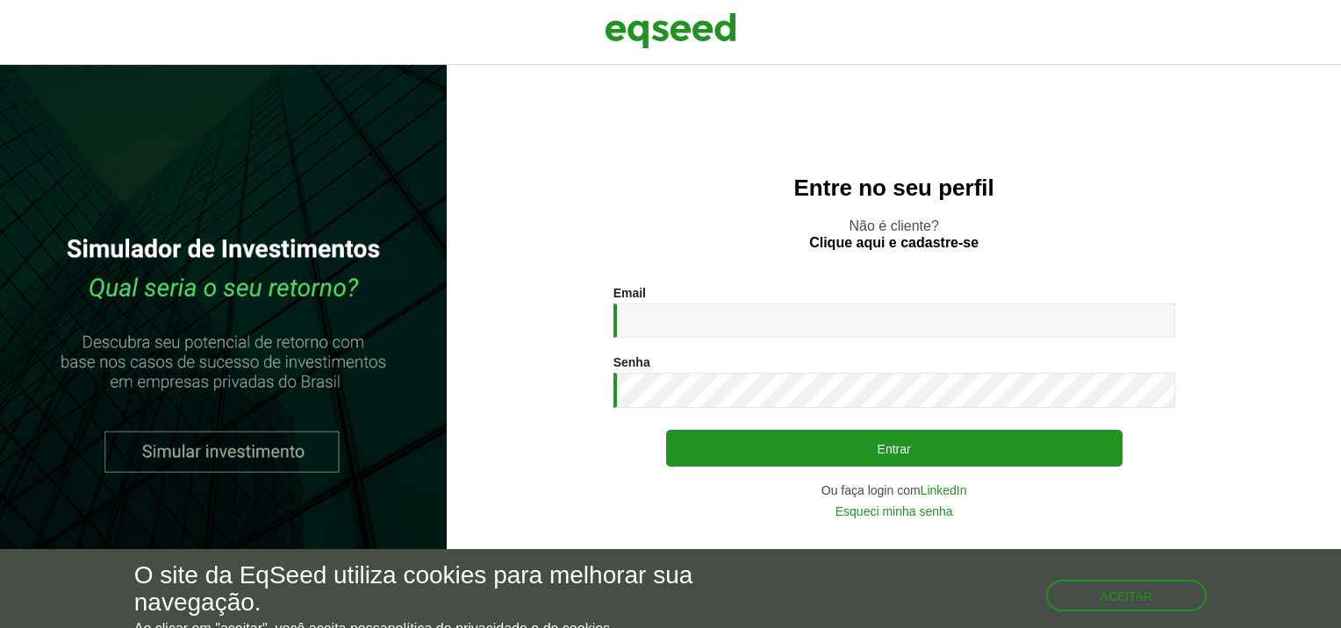  What do you see at coordinates (943, 490) in the screenshot?
I see `a: LinkedIn` at bounding box center [943, 490].